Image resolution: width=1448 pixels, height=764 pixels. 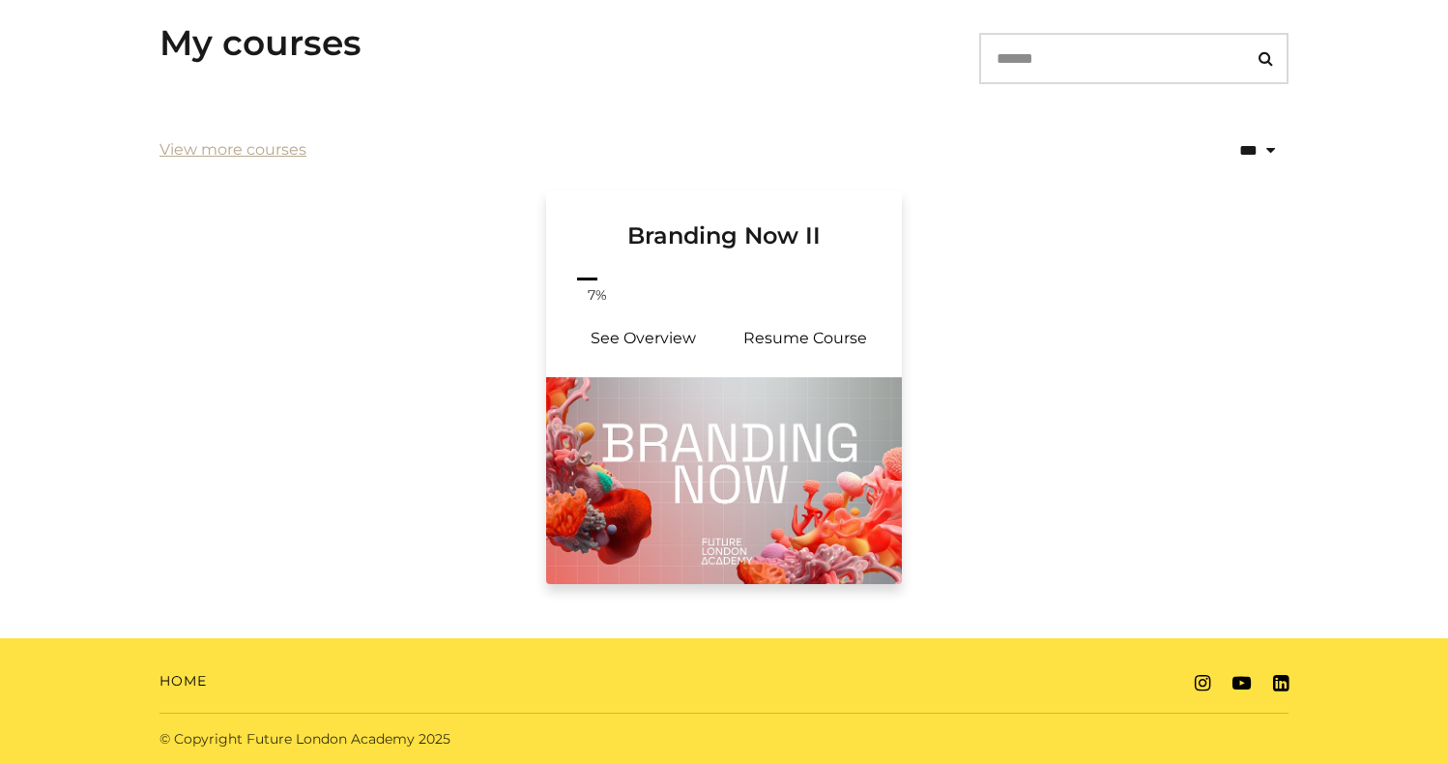 What do you see at coordinates (183, 680) in the screenshot?
I see `a: Home` at bounding box center [183, 680].